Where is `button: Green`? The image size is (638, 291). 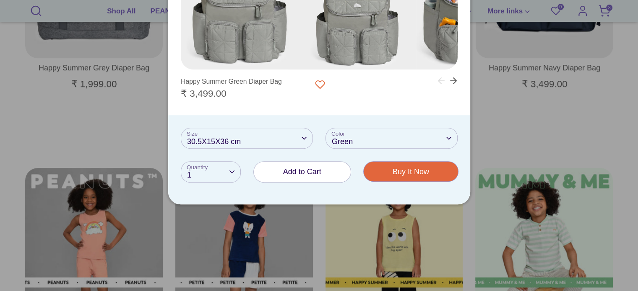 button: Green is located at coordinates (391, 138).